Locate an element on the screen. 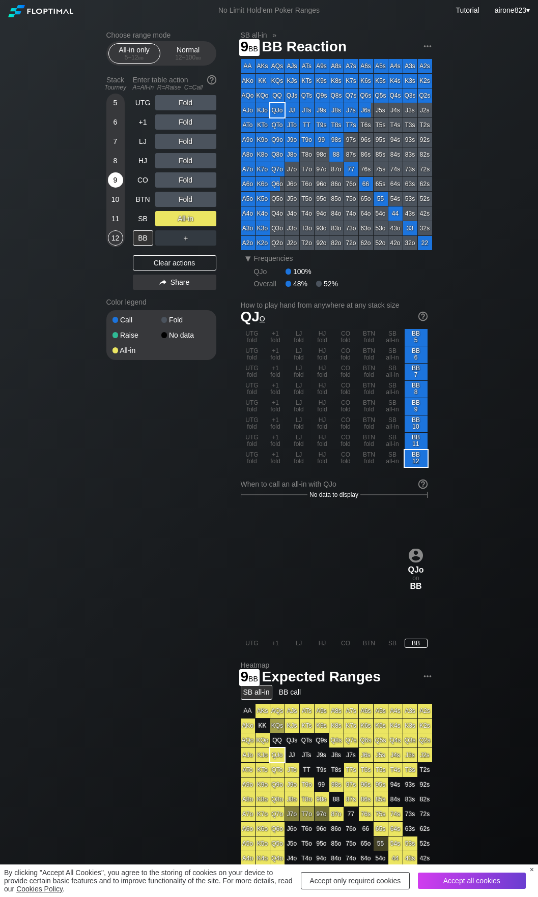  div: +1 is located at coordinates (143, 122).